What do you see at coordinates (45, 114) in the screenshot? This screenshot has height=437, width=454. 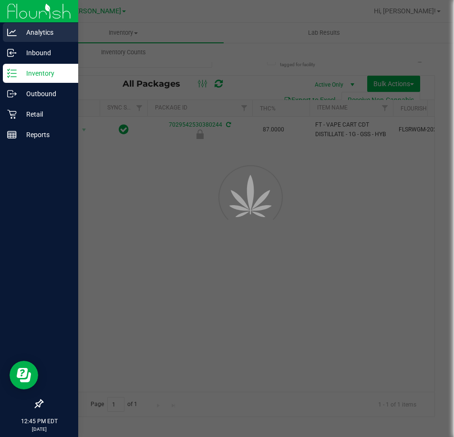 I see `p: Retail` at bounding box center [45, 114].